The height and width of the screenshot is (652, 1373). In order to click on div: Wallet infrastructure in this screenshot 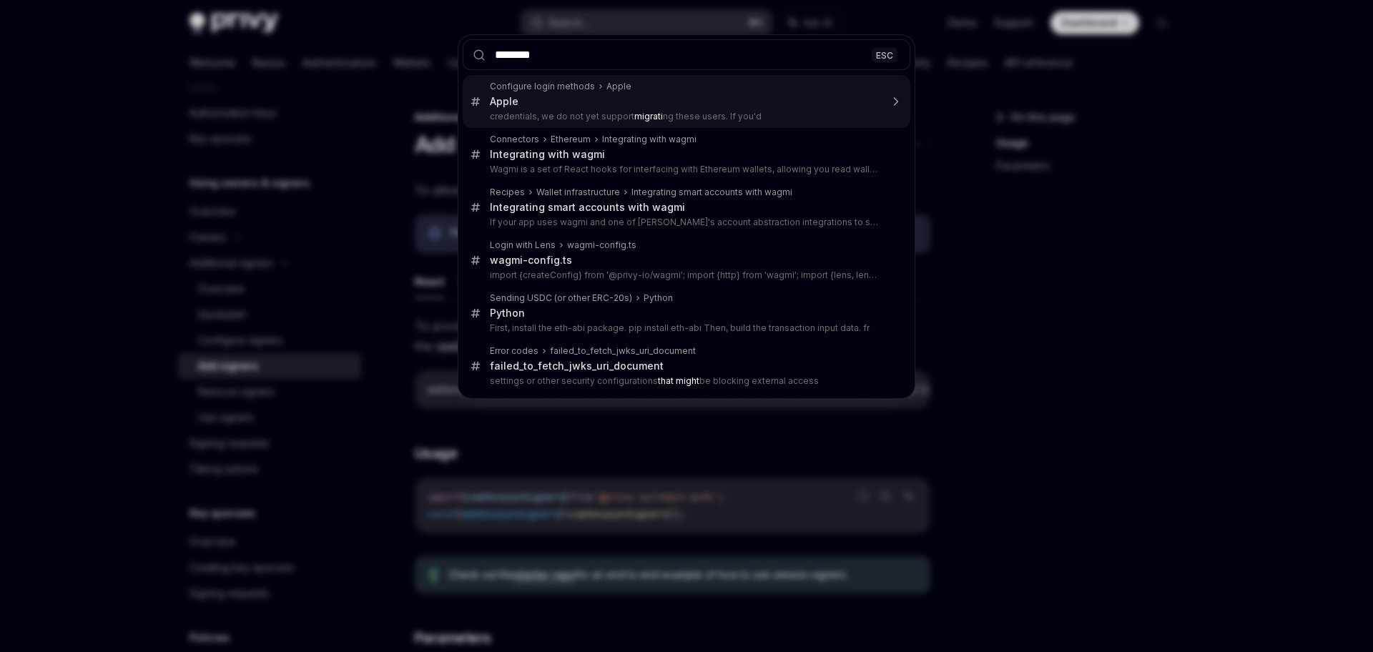, I will do `click(578, 192)`.